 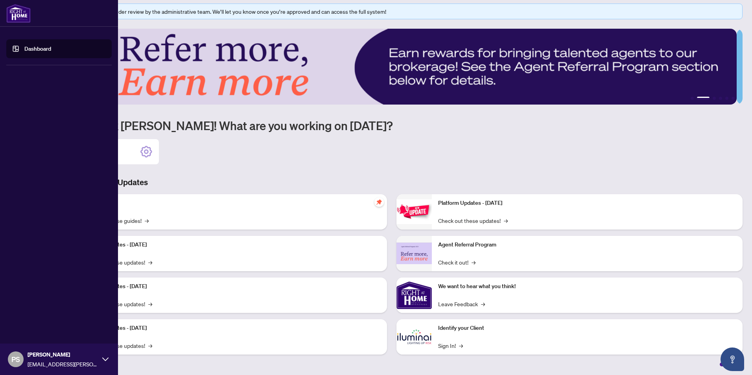 I want to click on img: Agent Referral Program, so click(x=414, y=253).